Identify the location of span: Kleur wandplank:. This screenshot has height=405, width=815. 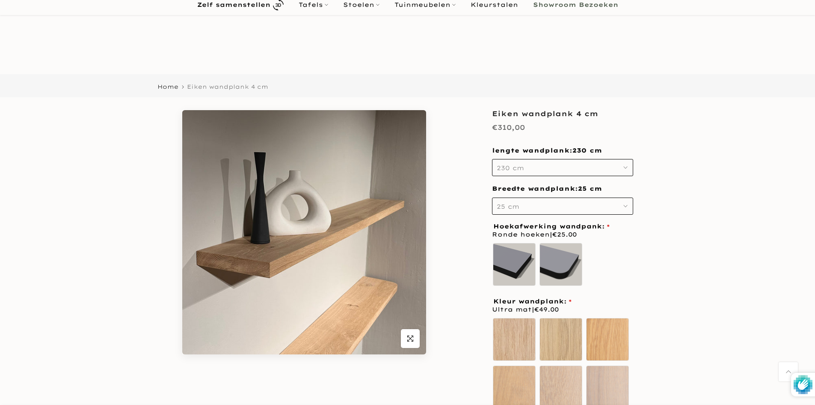
(533, 301).